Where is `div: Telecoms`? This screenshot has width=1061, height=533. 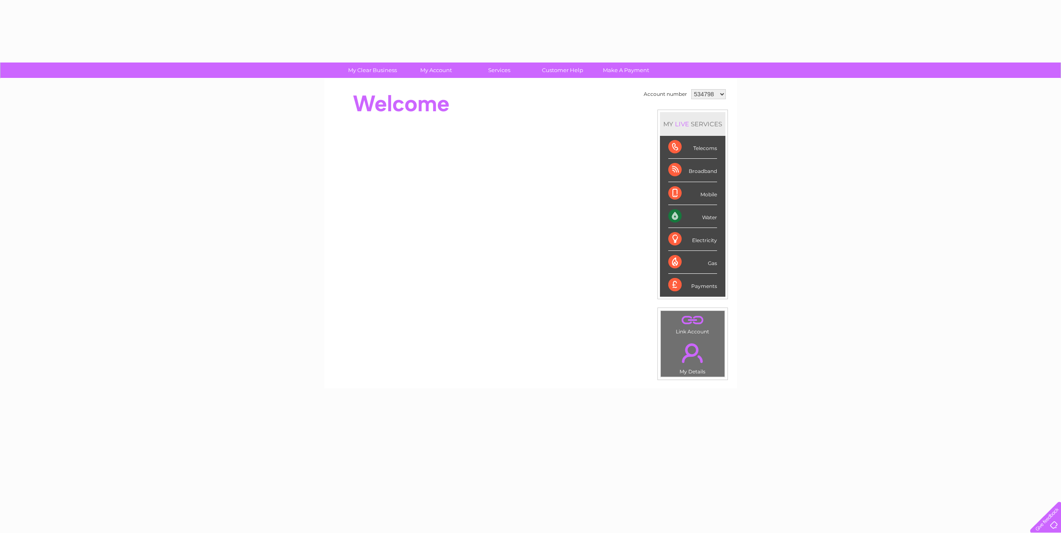
div: Telecoms is located at coordinates (693, 147).